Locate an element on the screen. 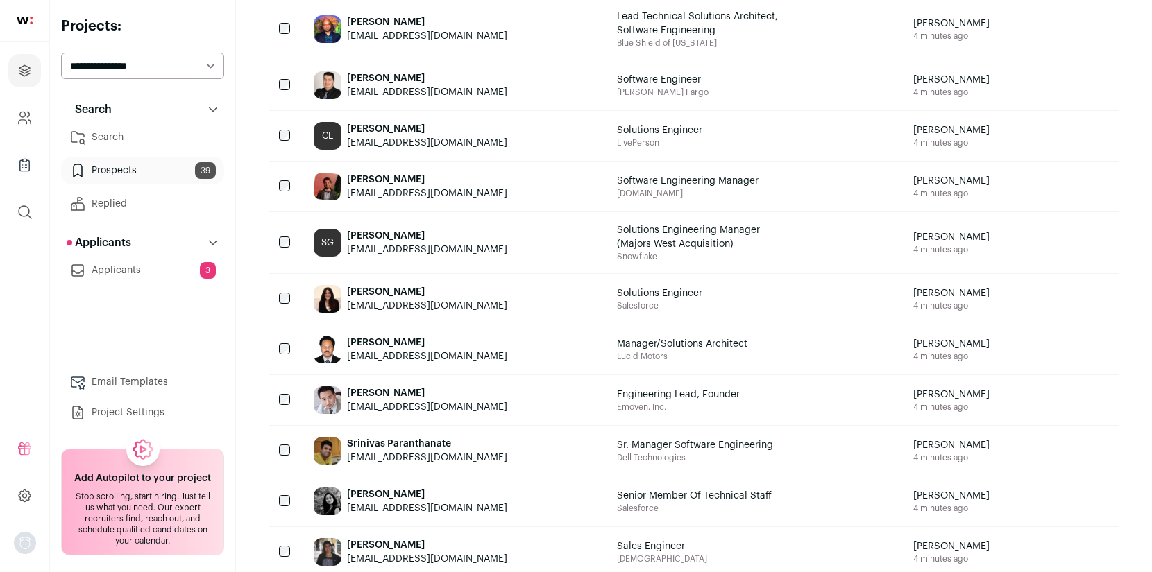 This screenshot has width=1152, height=572. span: Sales Engineer is located at coordinates (662, 547).